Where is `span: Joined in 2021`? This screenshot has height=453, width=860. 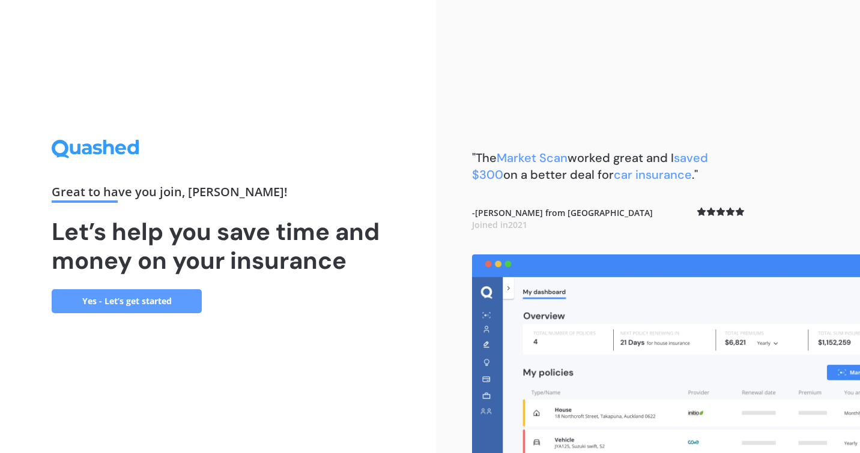 span: Joined in 2021 is located at coordinates (500, 225).